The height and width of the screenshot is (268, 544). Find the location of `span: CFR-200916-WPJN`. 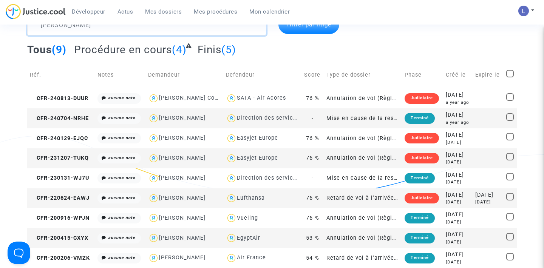

span: CFR-200916-WPJN is located at coordinates (60, 218).